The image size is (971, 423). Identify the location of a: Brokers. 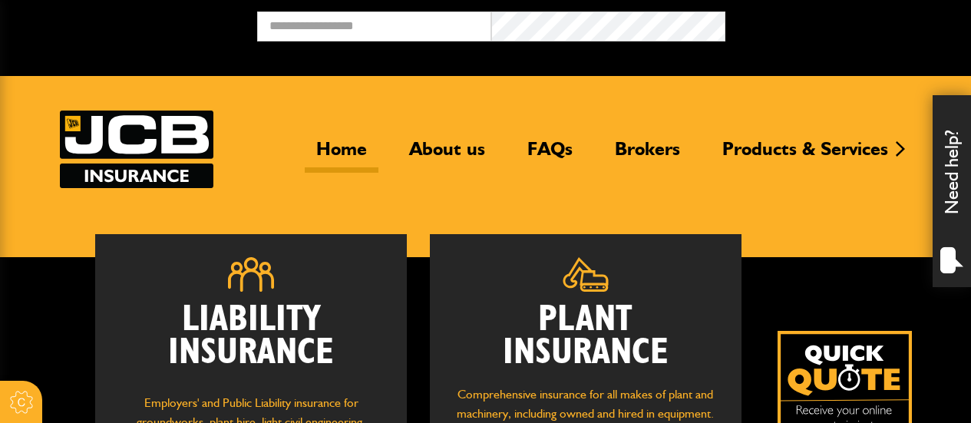
(647, 155).